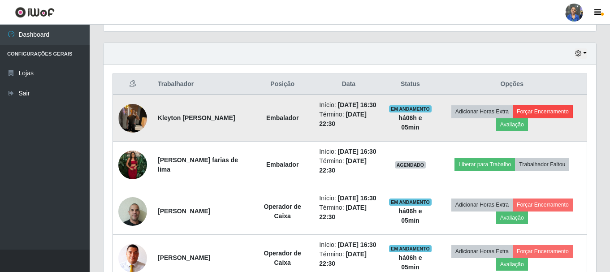 The height and width of the screenshot is (272, 610). Describe the element at coordinates (411, 165) in the screenshot. I see `span: AGENDADO` at that location.